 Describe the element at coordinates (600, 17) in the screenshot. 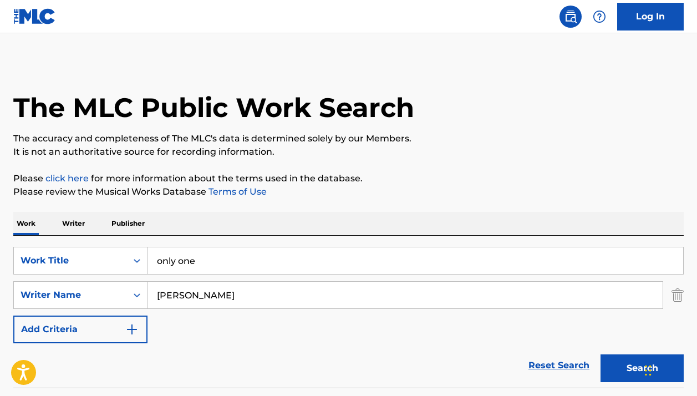

I see `img: help` at that location.